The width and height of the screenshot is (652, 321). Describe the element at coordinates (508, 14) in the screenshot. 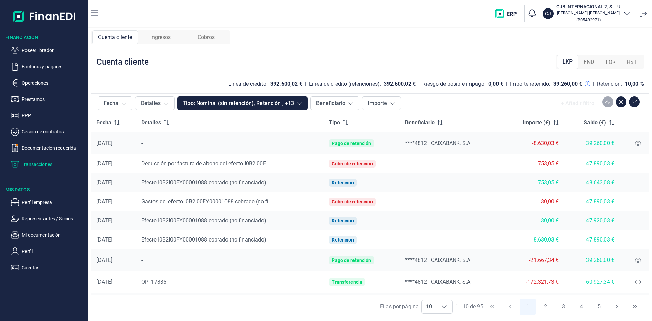

I see `img: erp` at that location.